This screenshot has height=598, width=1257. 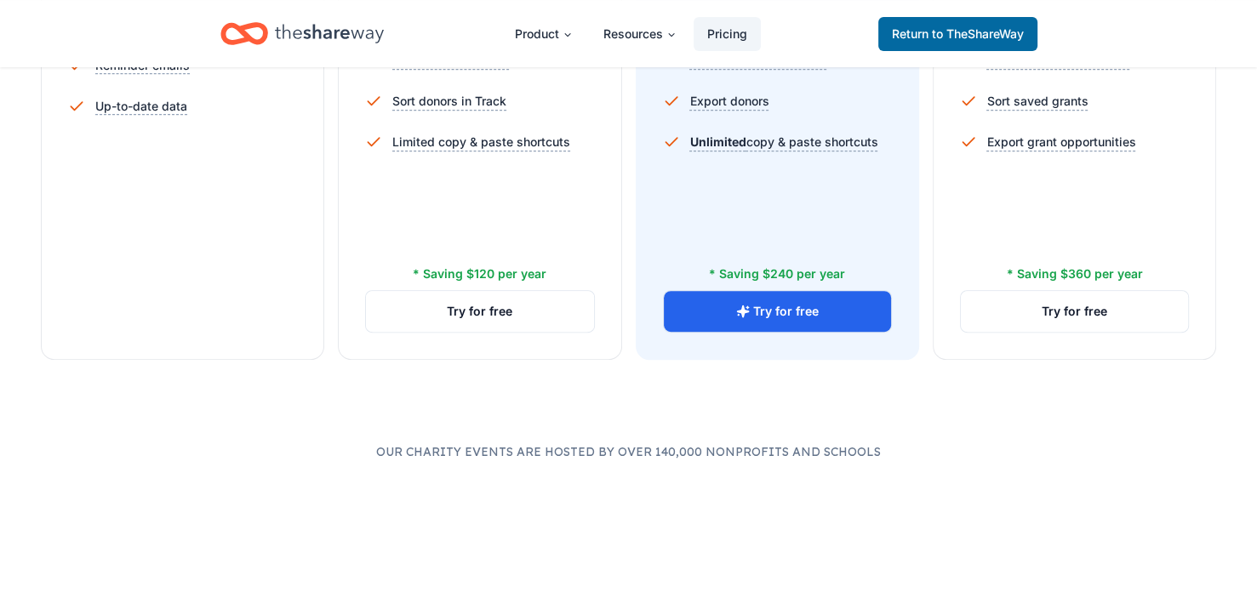 What do you see at coordinates (729, 101) in the screenshot?
I see `span: Export donors` at bounding box center [729, 101].